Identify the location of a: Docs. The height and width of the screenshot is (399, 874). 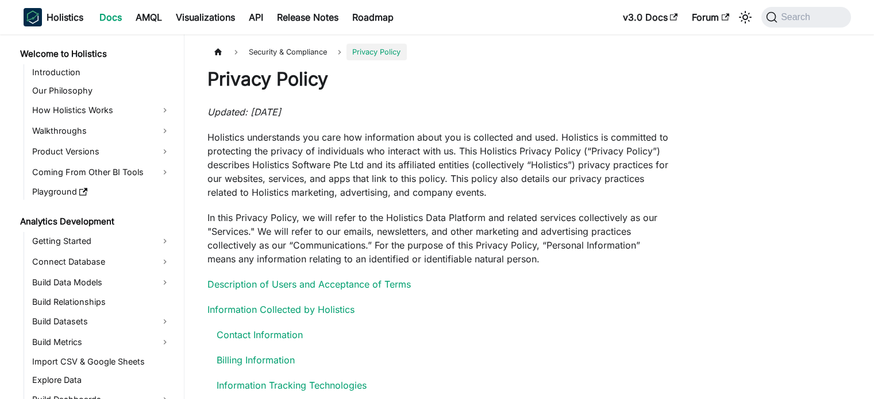
(110, 17).